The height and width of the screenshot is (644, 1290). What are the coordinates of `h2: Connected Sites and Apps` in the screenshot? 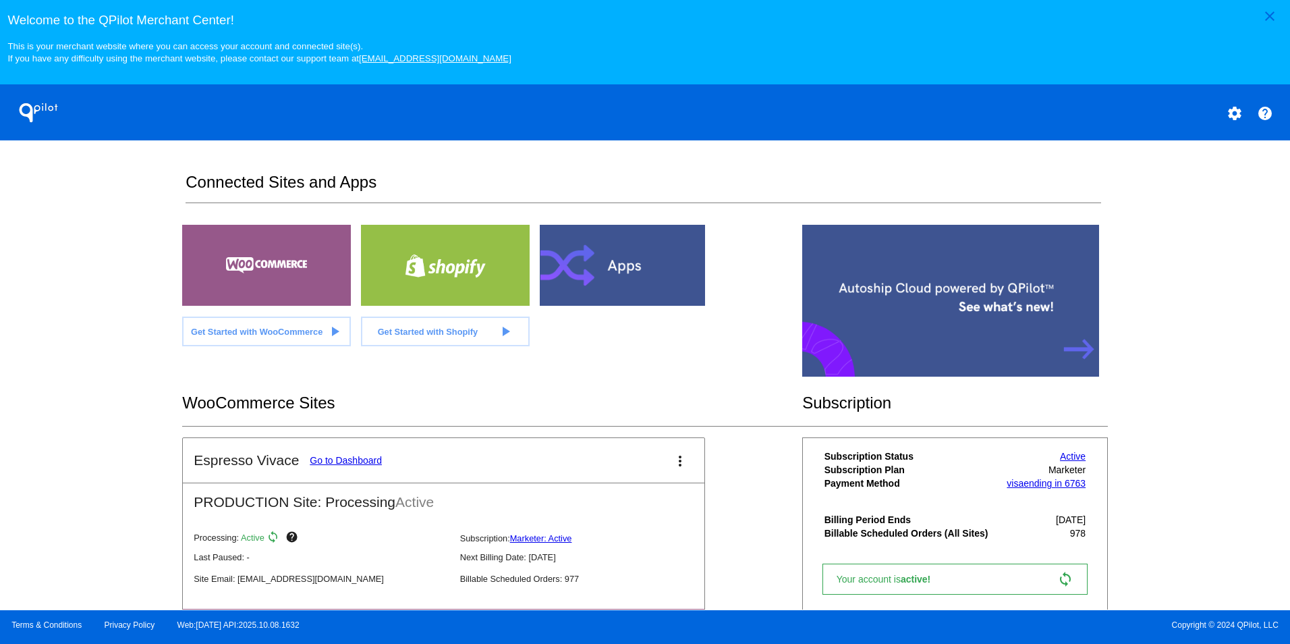 It's located at (643, 188).